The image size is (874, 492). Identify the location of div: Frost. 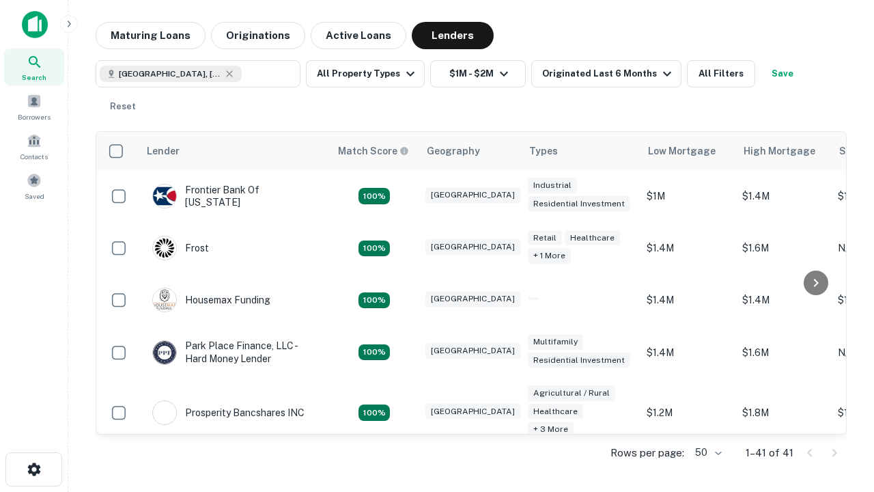
(180, 248).